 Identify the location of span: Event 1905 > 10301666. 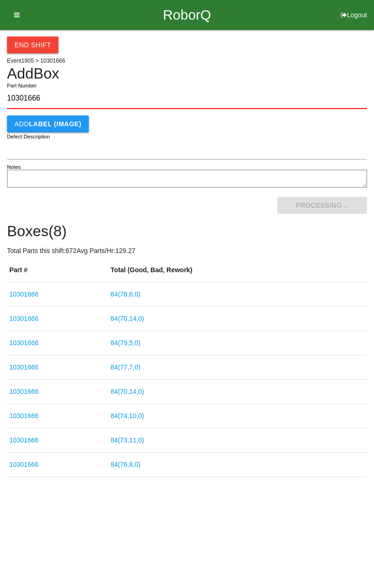
(36, 61).